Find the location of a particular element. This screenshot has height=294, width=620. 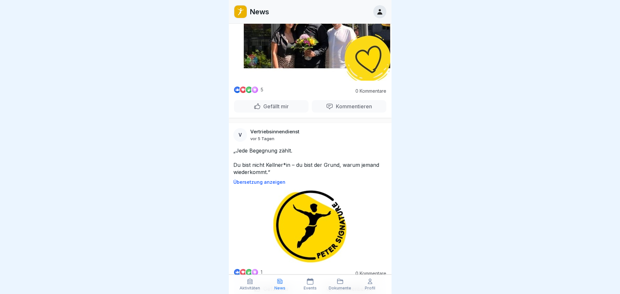

p: Vertriebsinnendienst is located at coordinates (275, 132).